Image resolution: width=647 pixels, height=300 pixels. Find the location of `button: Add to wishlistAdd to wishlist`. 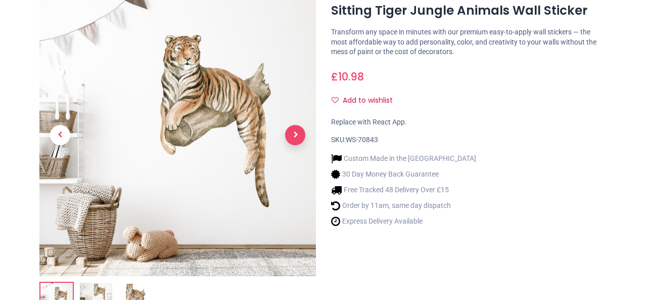

button: Add to wishlistAdd to wishlist is located at coordinates (366, 101).